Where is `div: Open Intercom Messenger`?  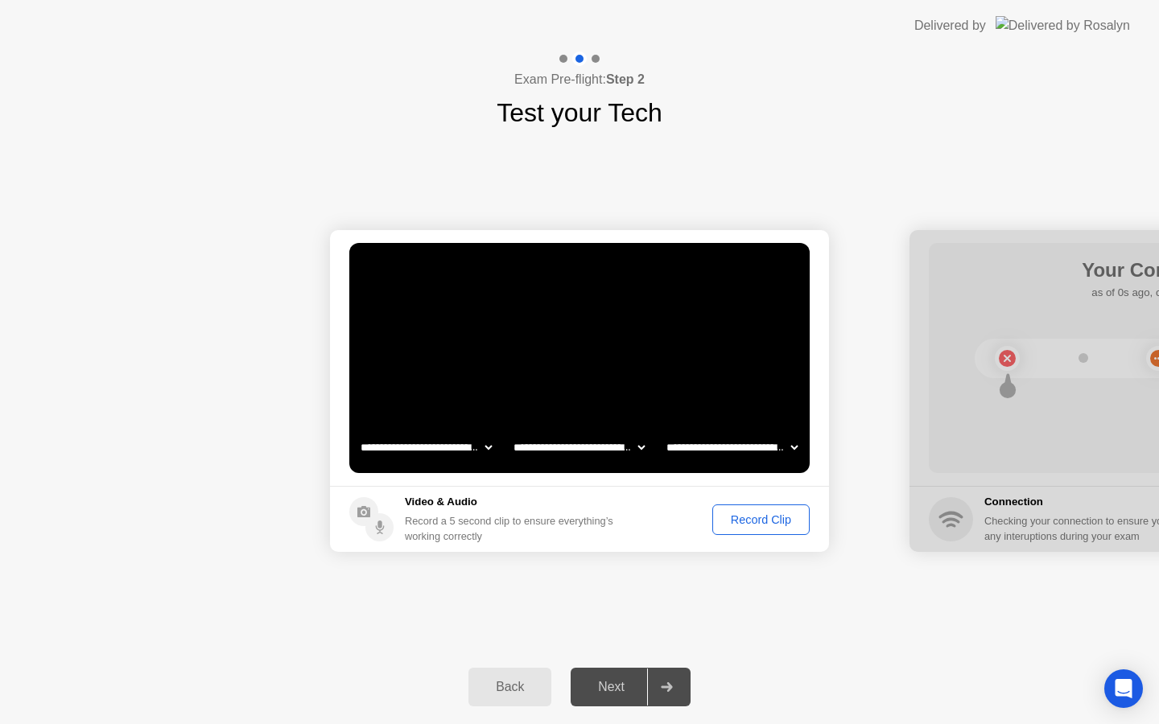
div: Open Intercom Messenger is located at coordinates (1123, 689).